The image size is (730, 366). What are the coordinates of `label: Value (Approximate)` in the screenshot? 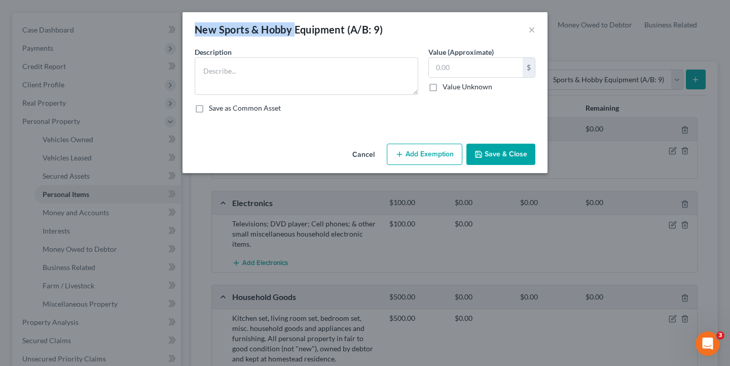 It's located at (461, 52).